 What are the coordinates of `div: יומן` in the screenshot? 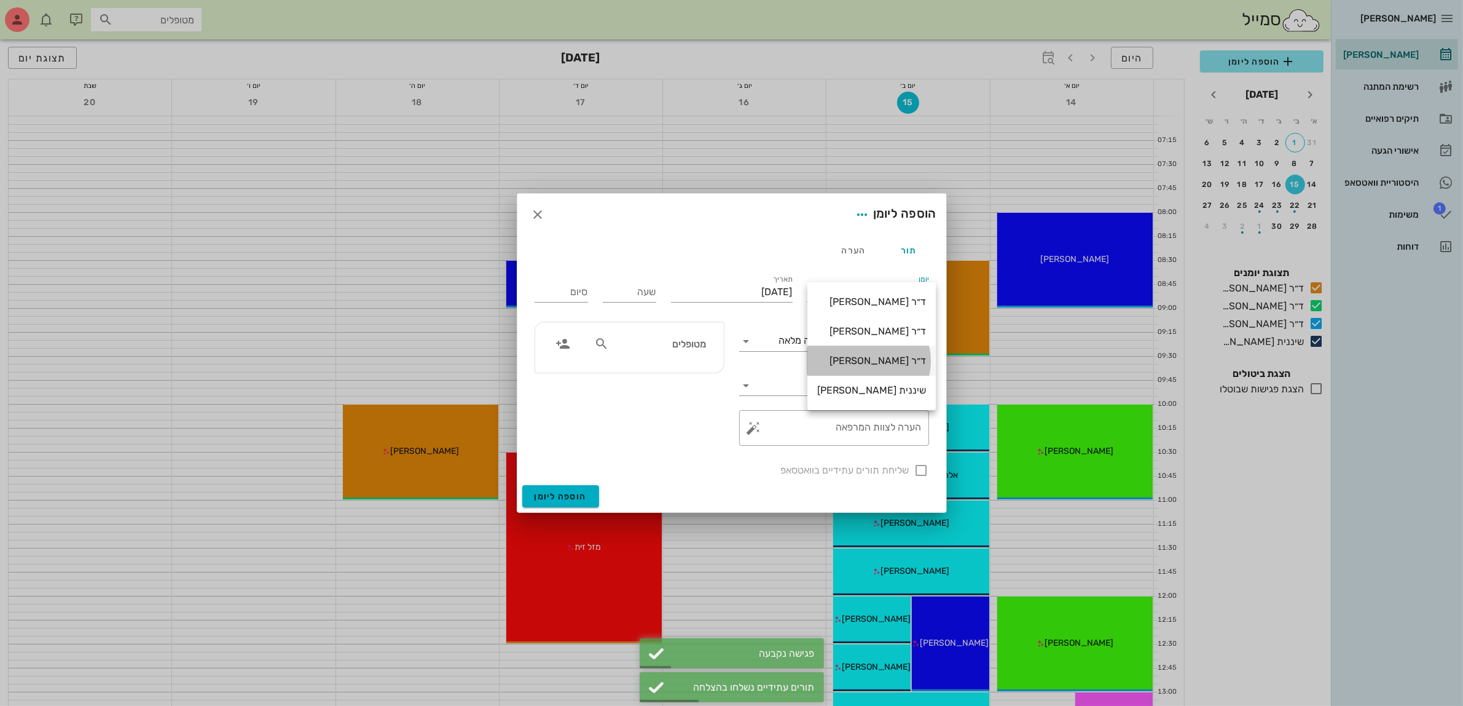 It's located at (868, 292).